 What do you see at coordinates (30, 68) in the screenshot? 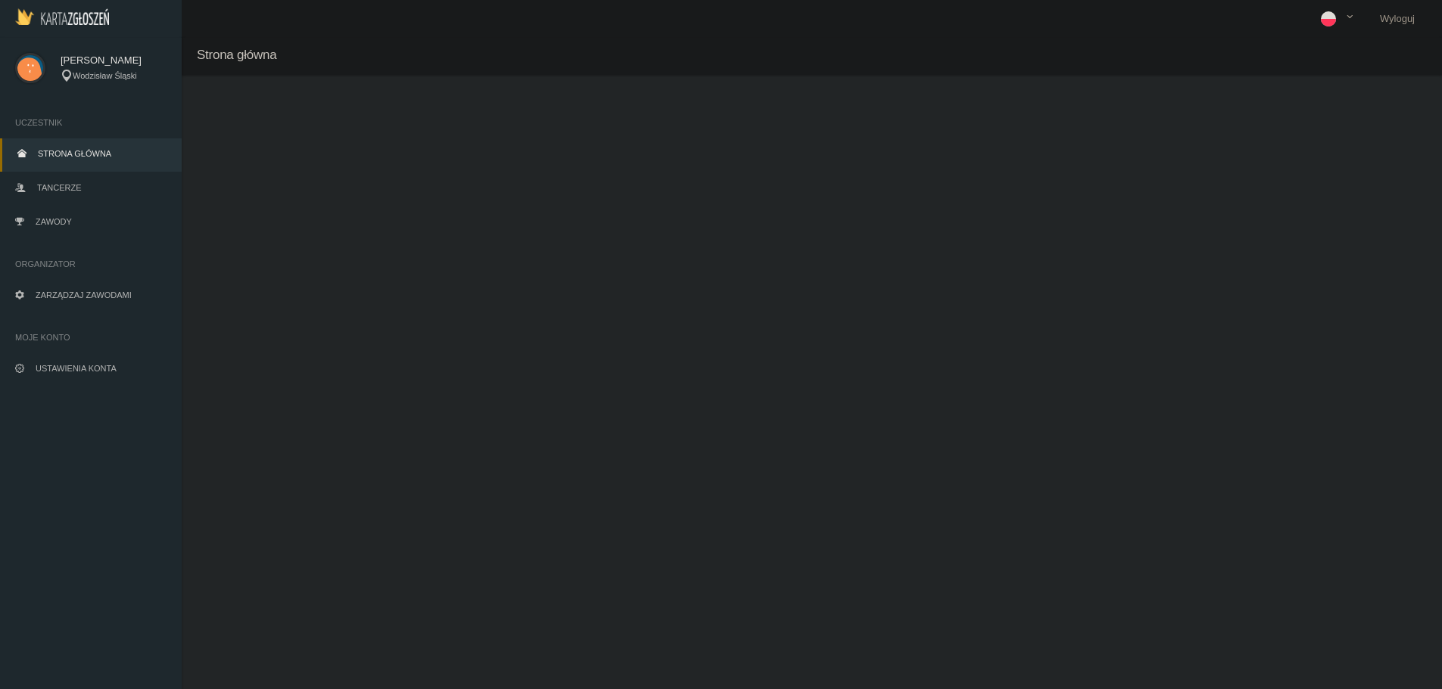
I see `img: svg` at bounding box center [30, 68].